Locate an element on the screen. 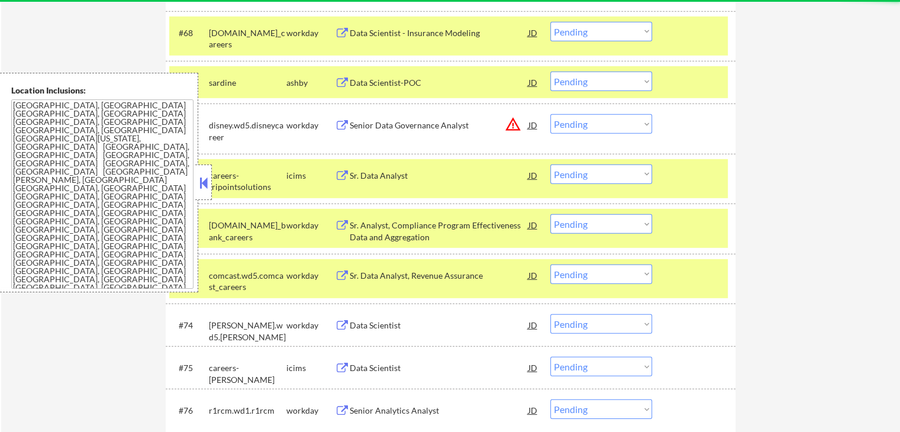 This screenshot has width=900, height=432. div: Sr. Data Analyst is located at coordinates (439, 176).